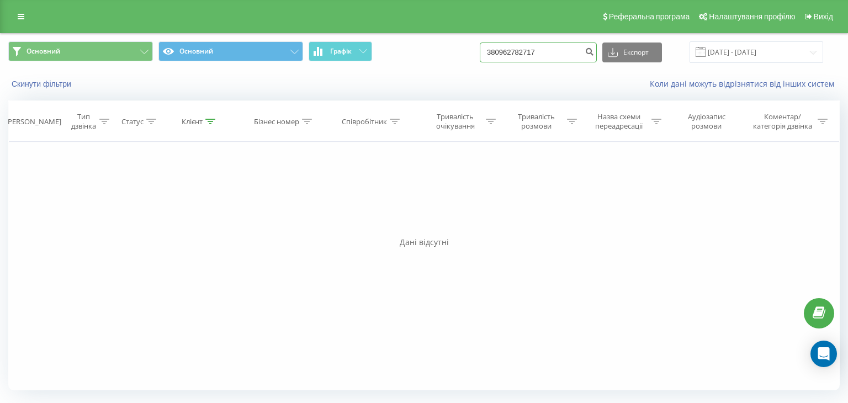 This screenshot has width=848, height=403. Describe the element at coordinates (632, 52) in the screenshot. I see `button: Експорт` at that location.